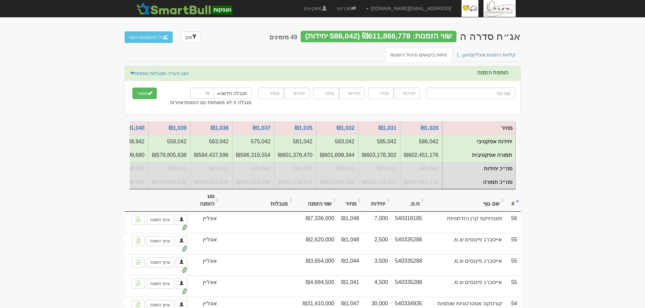  Describe the element at coordinates (350, 286) in the screenshot. I see `td: ₪1,041` at that location.